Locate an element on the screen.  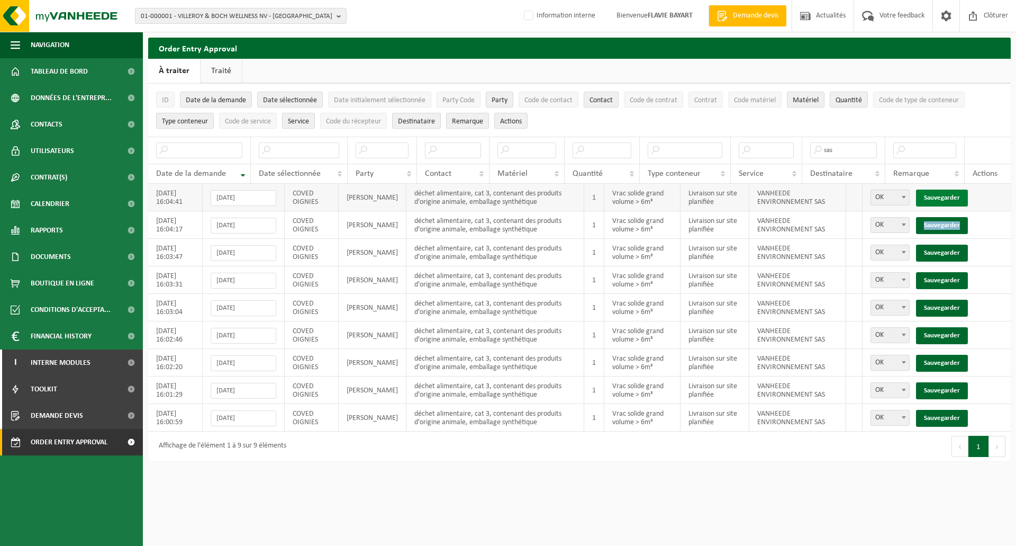
span: Boutique en ligne is located at coordinates (62, 283).